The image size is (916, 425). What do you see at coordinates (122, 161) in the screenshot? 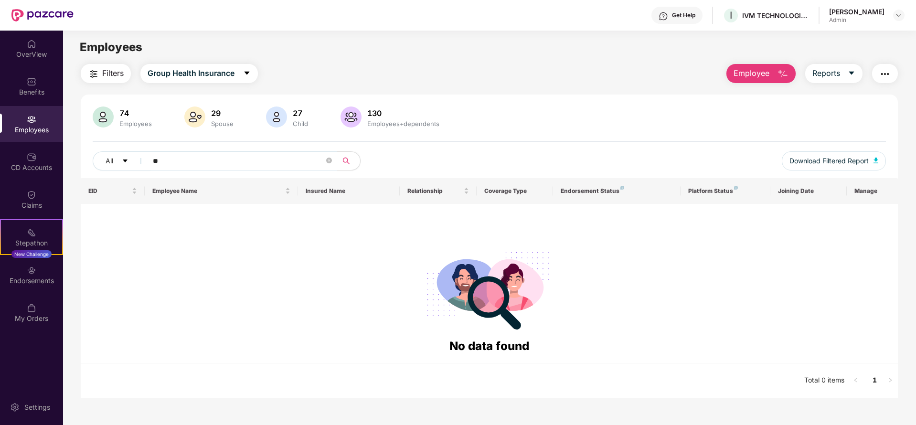
I see `button: Allcaret-down` at bounding box center [122, 161].